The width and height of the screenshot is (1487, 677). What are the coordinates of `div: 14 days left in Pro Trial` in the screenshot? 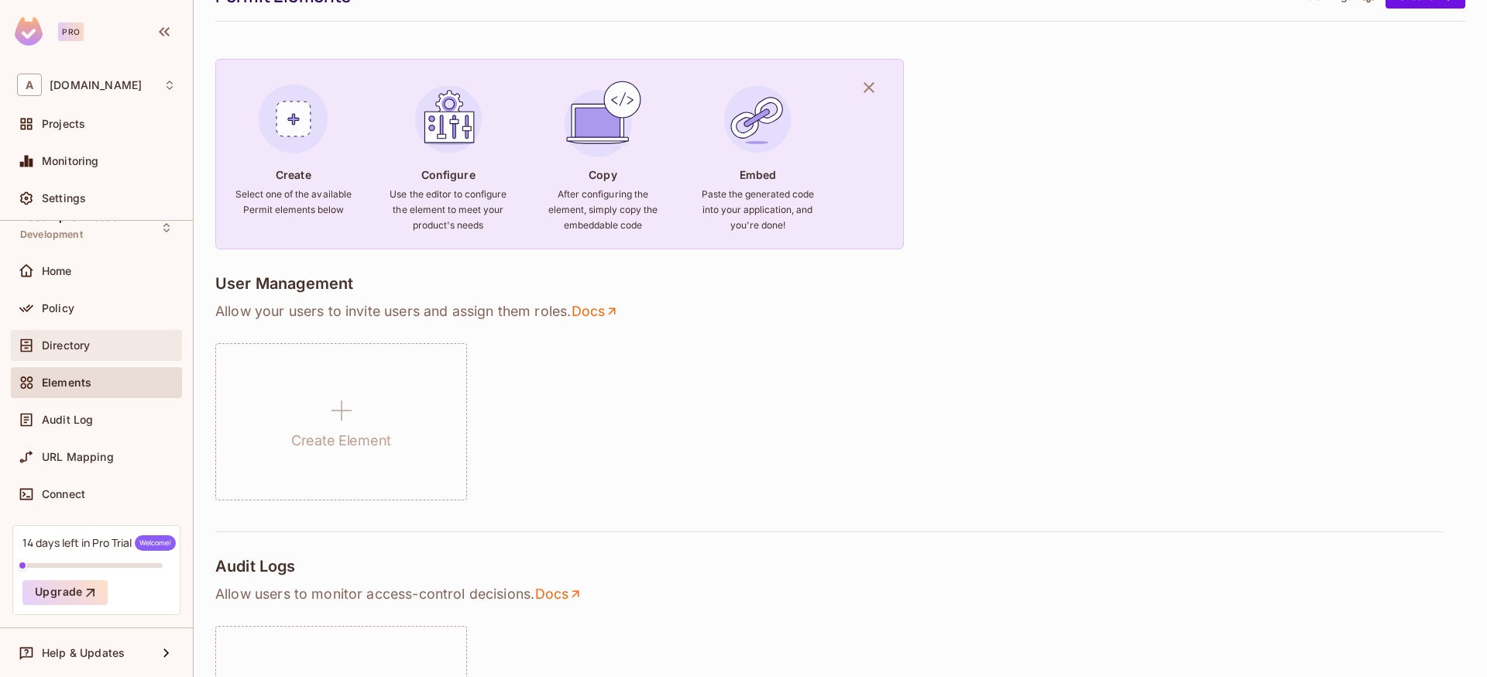 It's located at (99, 543).